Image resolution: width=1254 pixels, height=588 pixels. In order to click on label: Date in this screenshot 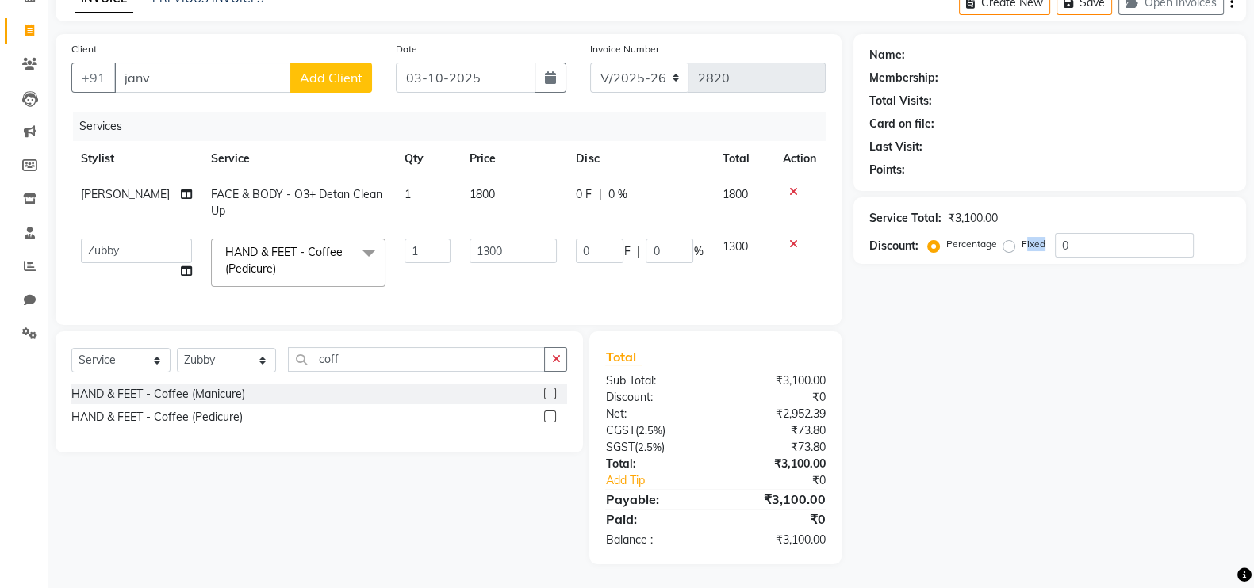, I will do `click(406, 49)`.